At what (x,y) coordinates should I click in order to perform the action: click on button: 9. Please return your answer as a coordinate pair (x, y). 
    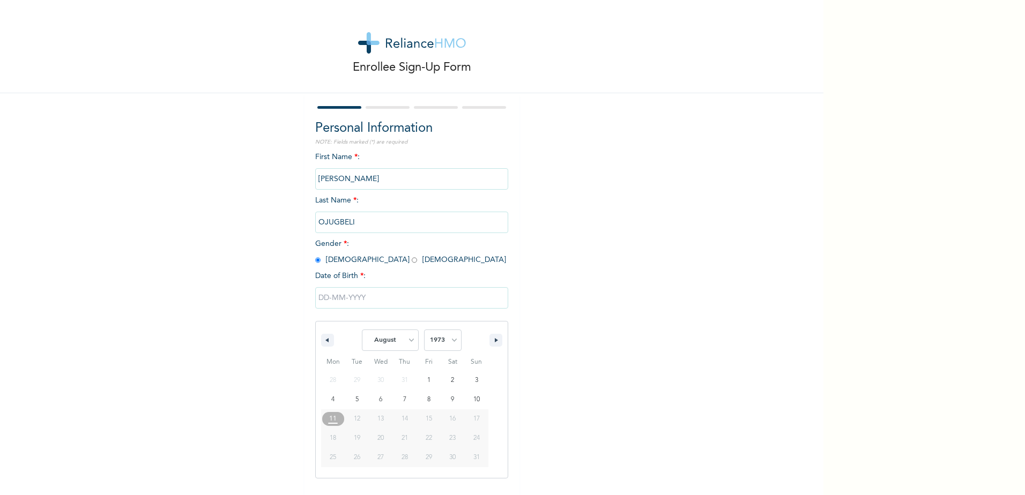
    Looking at the image, I should click on (452, 400).